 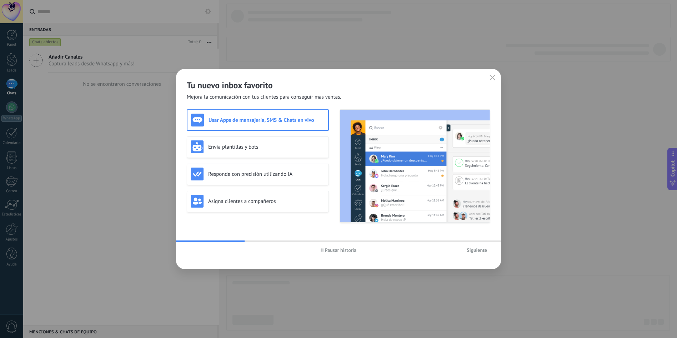 I want to click on h3: Usar Apps de mensajería, SMS & Chats en vivo, so click(x=266, y=120).